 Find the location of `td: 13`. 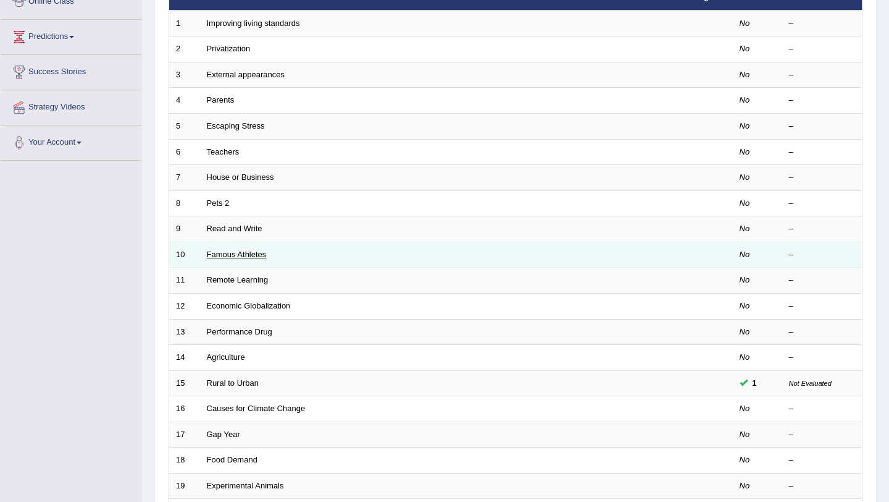

td: 13 is located at coordinates (185, 332).